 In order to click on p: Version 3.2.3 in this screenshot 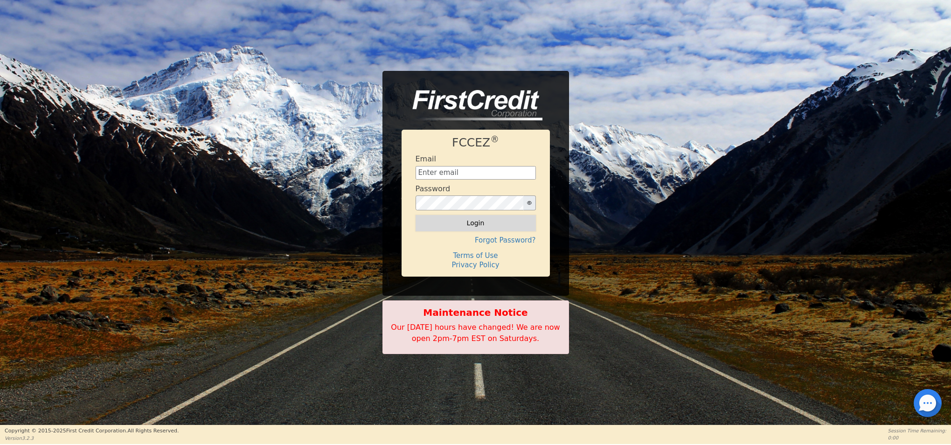, I will do `click(91, 438)`.